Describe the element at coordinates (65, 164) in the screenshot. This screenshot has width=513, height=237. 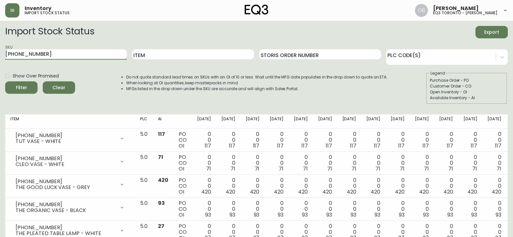
I see `div: CLEO VASE - WHITE` at that location.